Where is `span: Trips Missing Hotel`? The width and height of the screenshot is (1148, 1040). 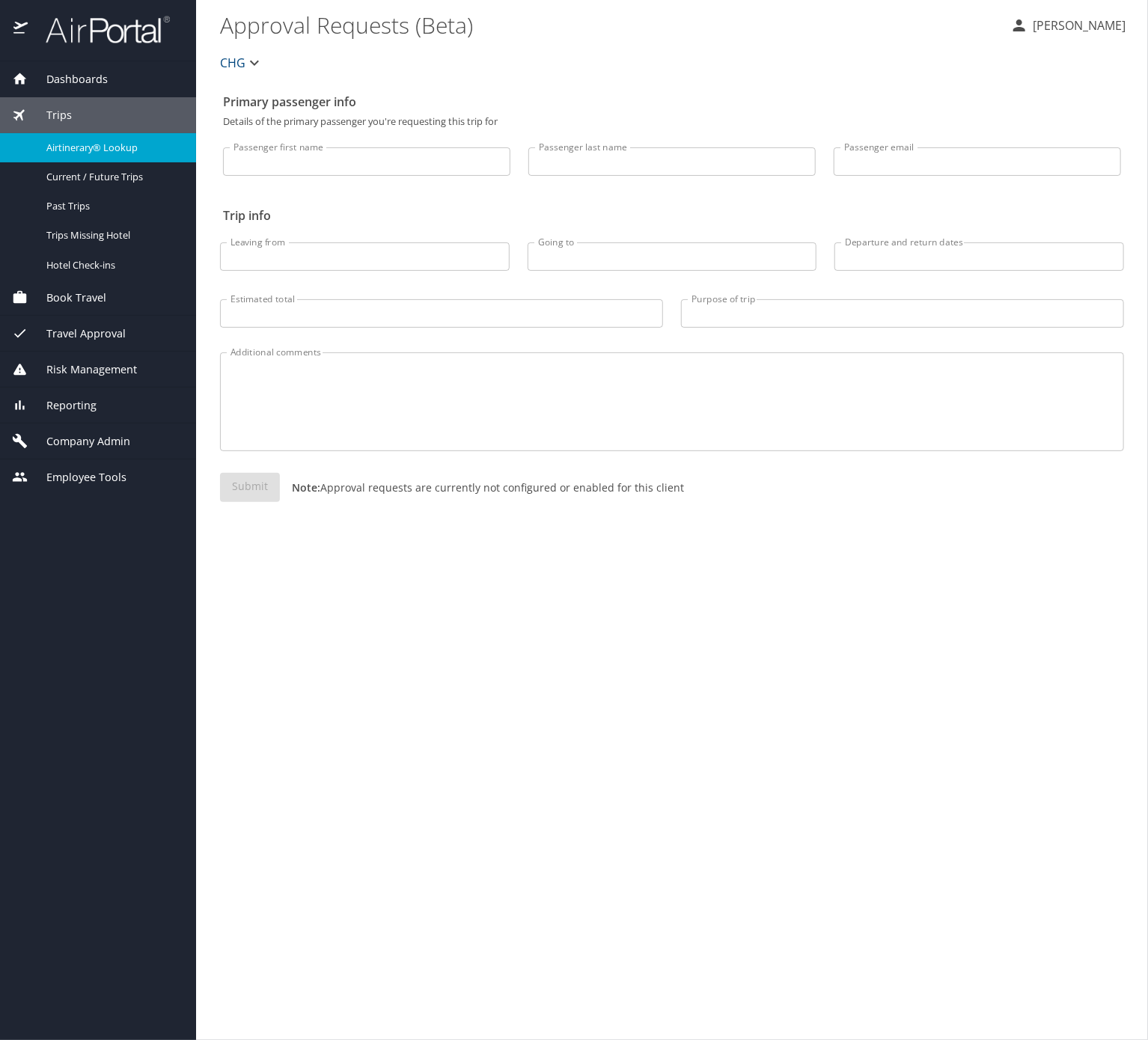
span: Trips Missing Hotel is located at coordinates (112, 235).